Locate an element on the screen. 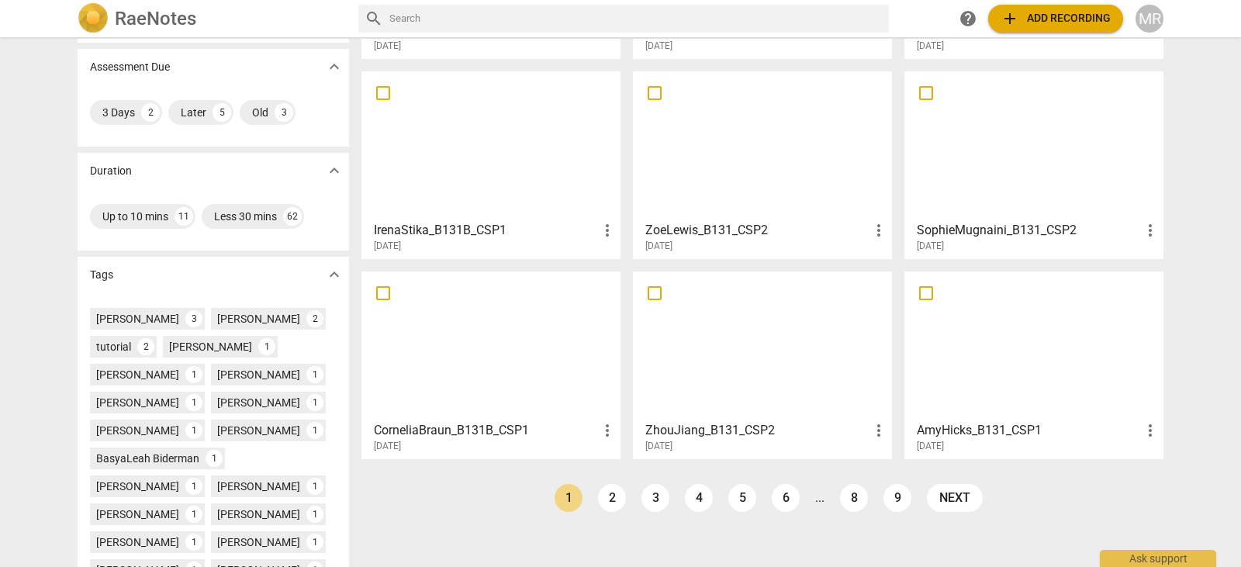 Image resolution: width=1241 pixels, height=567 pixels. h3: CorneliaBraun_B131B_CSP1 is located at coordinates (486, 431).